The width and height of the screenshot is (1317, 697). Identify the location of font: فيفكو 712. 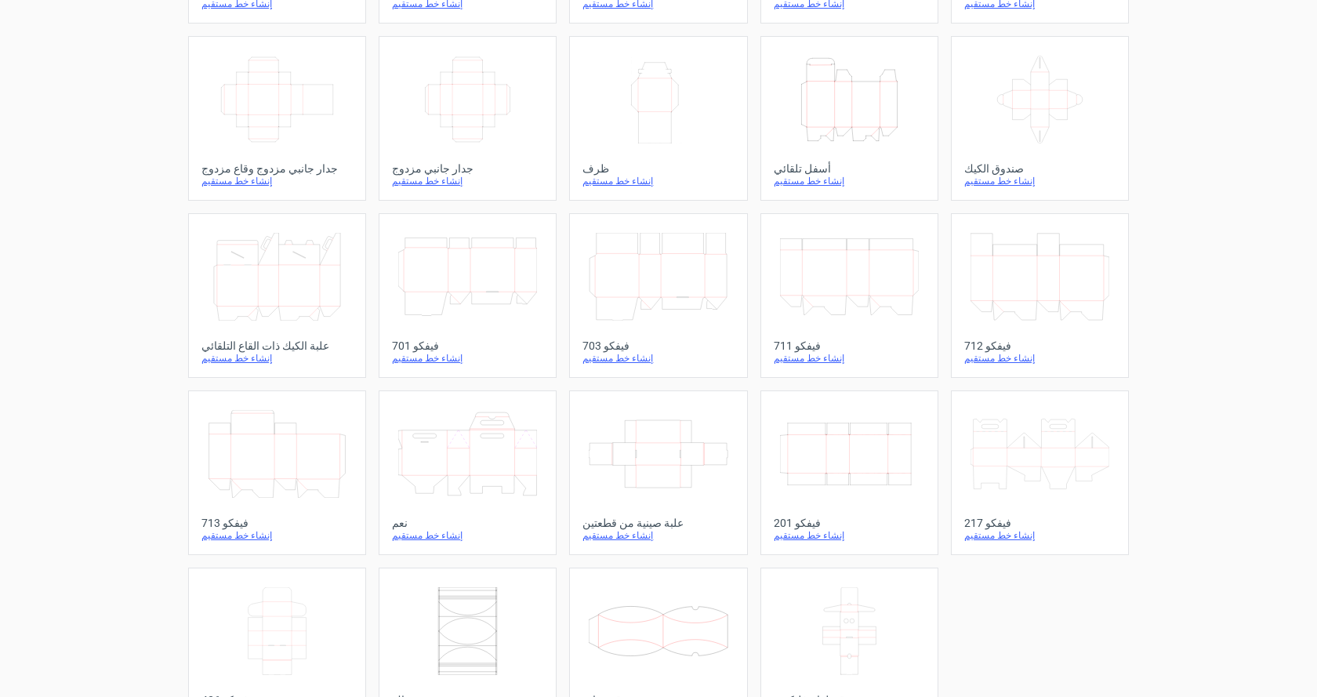
(987, 346).